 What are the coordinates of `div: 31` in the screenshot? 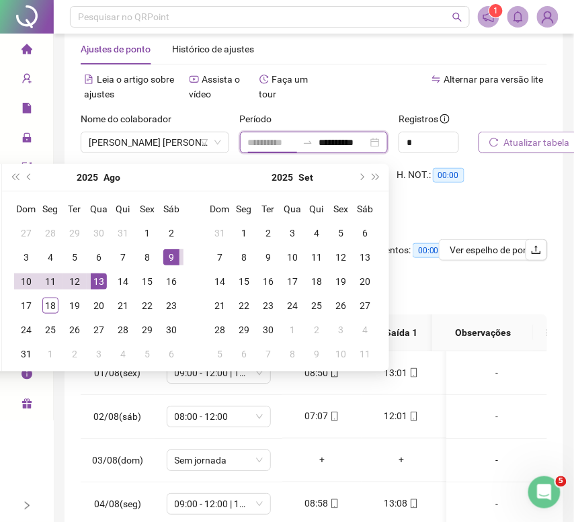 It's located at (123, 233).